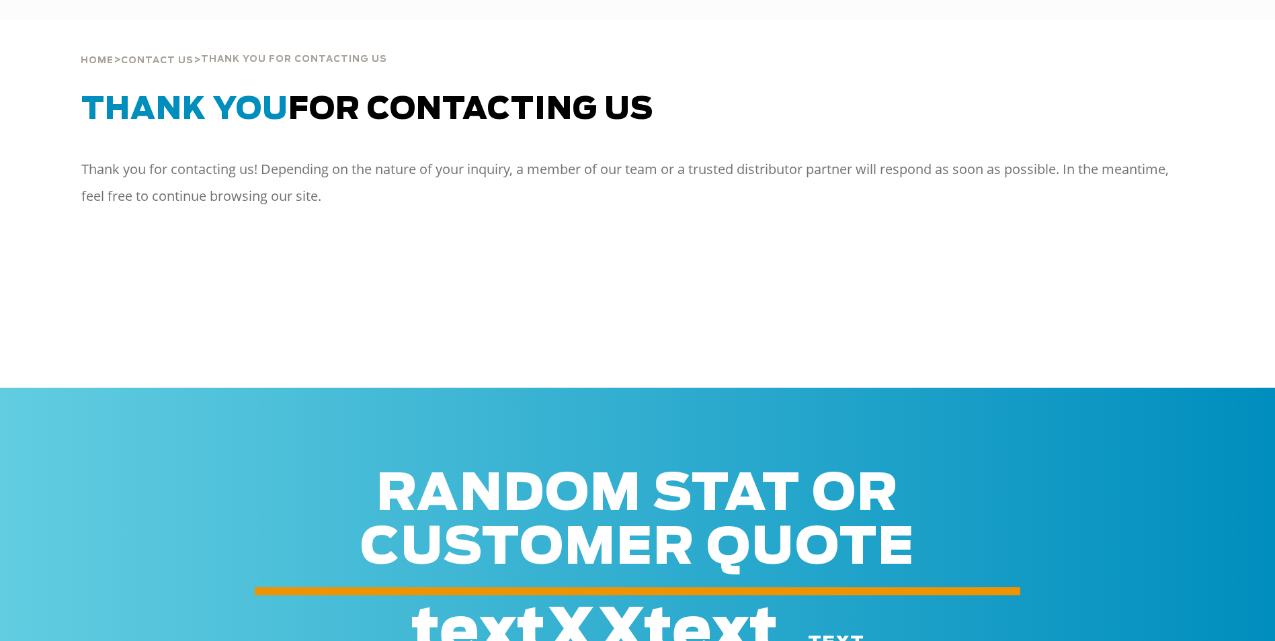 This screenshot has height=641, width=1275. Describe the element at coordinates (367, 110) in the screenshot. I see `span: for Contacting Us` at that location.